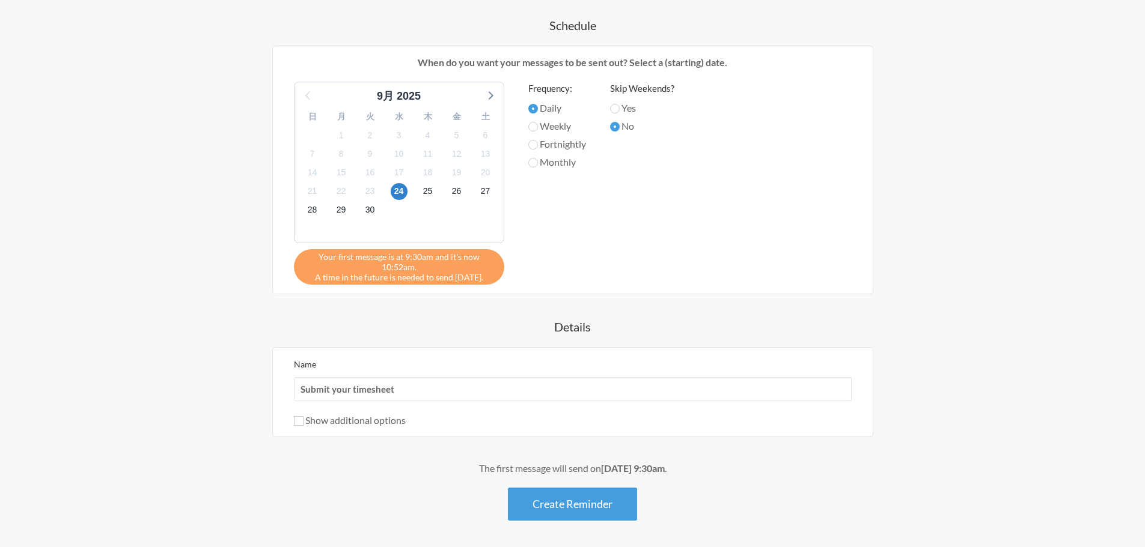 This screenshot has width=1145, height=547. Describe the element at coordinates (312, 192) in the screenshot. I see `span: 2025年10月21日火曜日` at that location.